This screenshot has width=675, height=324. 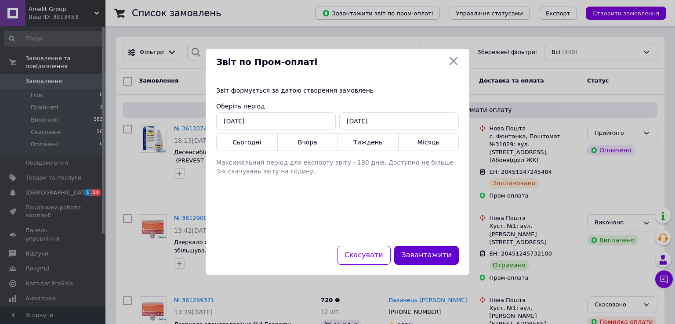 What do you see at coordinates (308, 142) in the screenshot?
I see `button: Вчора` at bounding box center [308, 142].